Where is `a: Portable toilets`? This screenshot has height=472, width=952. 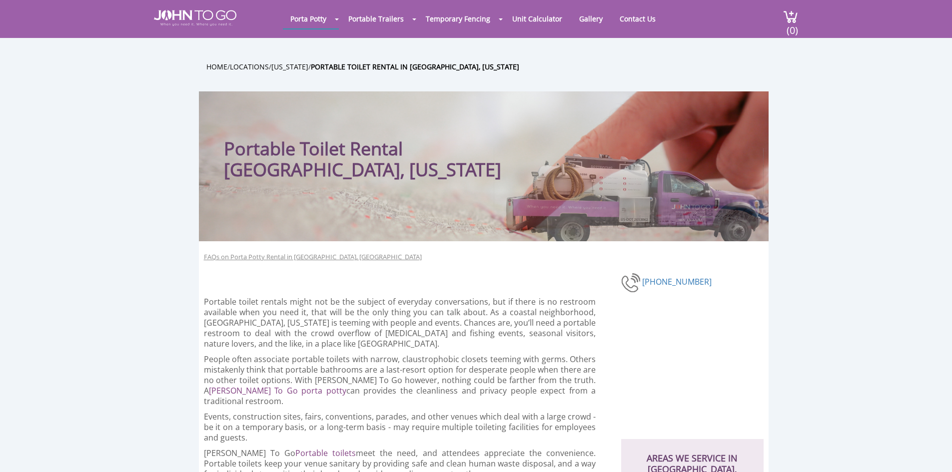 a: Portable toilets is located at coordinates (325, 453).